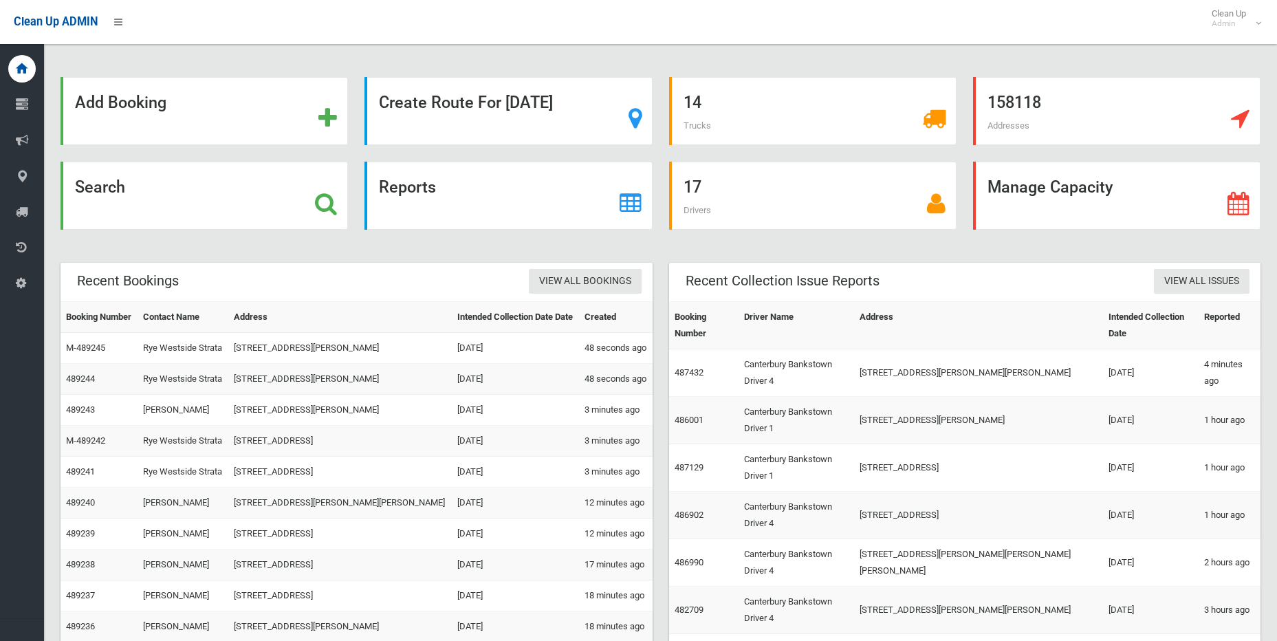  Describe the element at coordinates (80, 626) in the screenshot. I see `a: 489236` at that location.